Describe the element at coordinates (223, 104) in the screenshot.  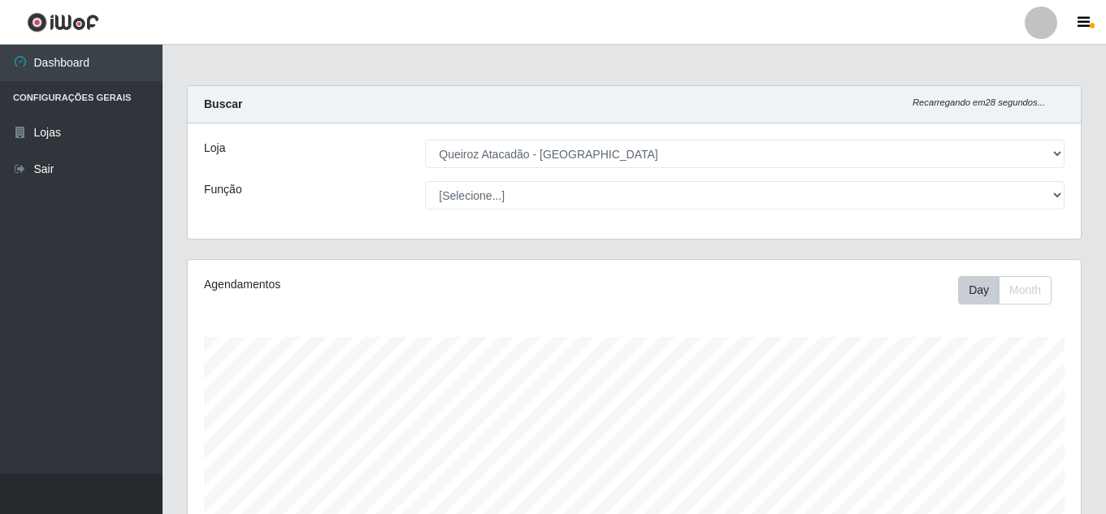
I see `strong: Buscar` at that location.